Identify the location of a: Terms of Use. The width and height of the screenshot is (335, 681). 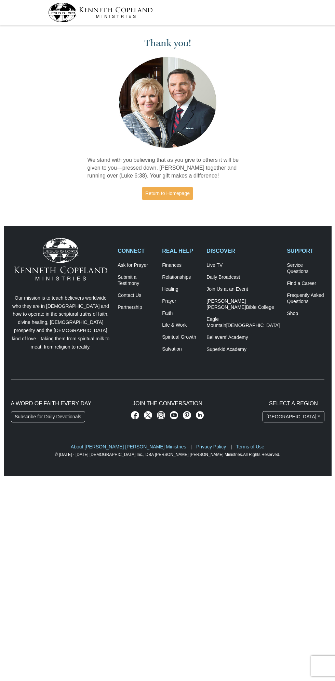
(250, 447).